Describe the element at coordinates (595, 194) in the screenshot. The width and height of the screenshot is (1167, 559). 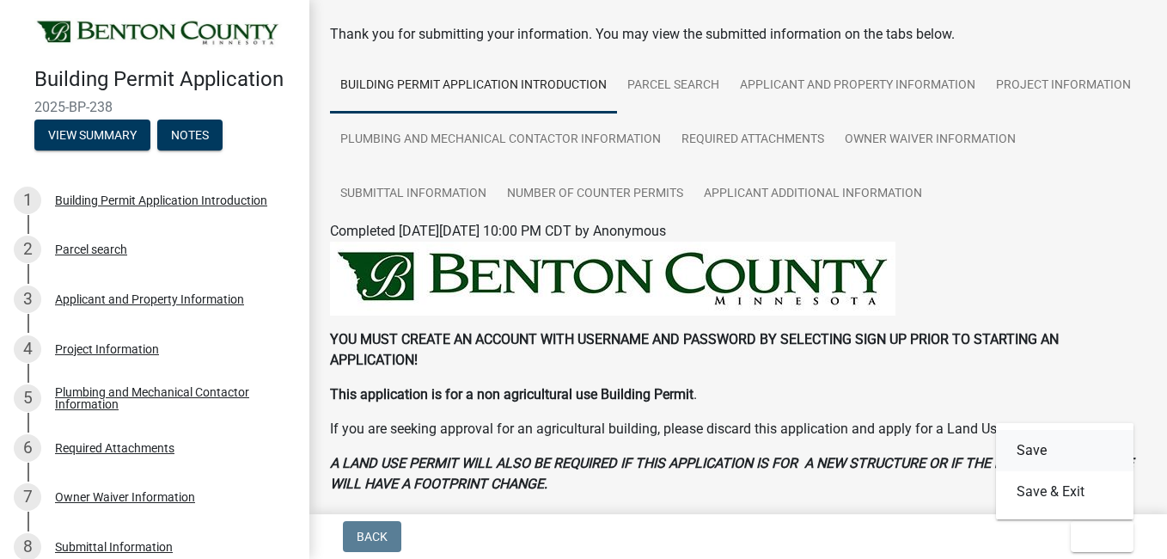
I see `a: Number of Counter Permits` at that location.